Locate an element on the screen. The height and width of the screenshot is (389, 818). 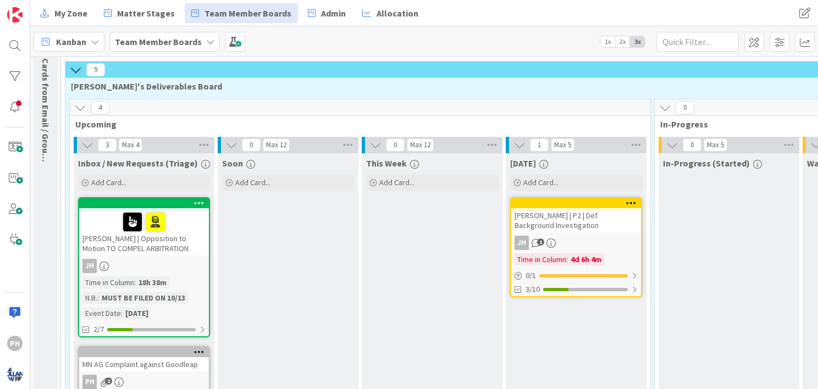
span: 2/7 is located at coordinates (98, 329).